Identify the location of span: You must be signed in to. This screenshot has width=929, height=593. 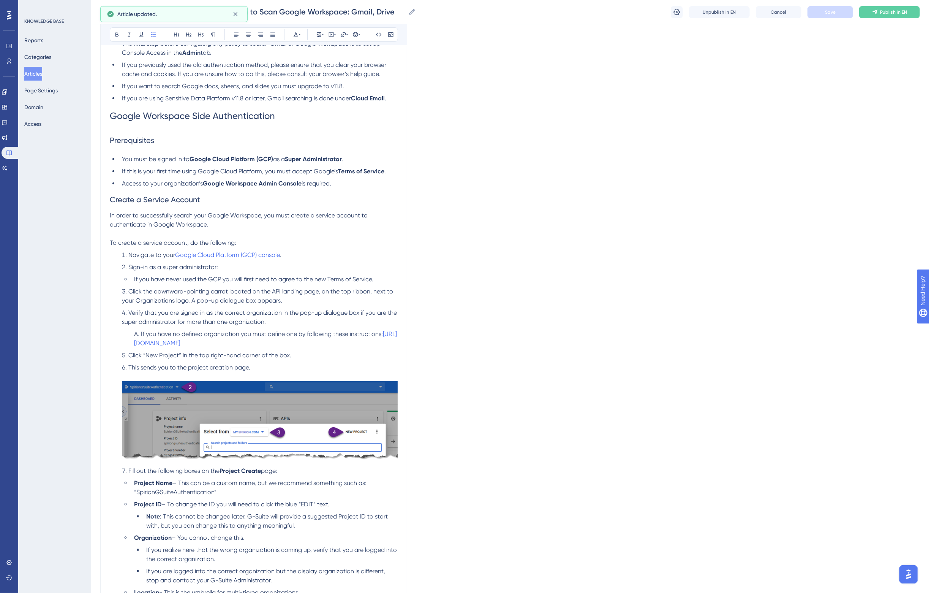
(156, 159).